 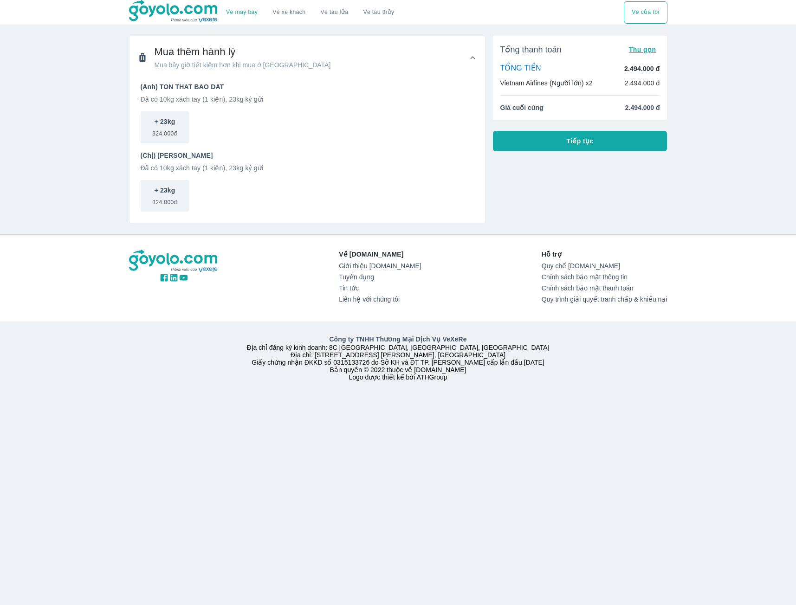 What do you see at coordinates (398, 339) in the screenshot?
I see `p: Công ty TNHH Thương Mại Dịch Vụ VeXeRe` at bounding box center [398, 339].